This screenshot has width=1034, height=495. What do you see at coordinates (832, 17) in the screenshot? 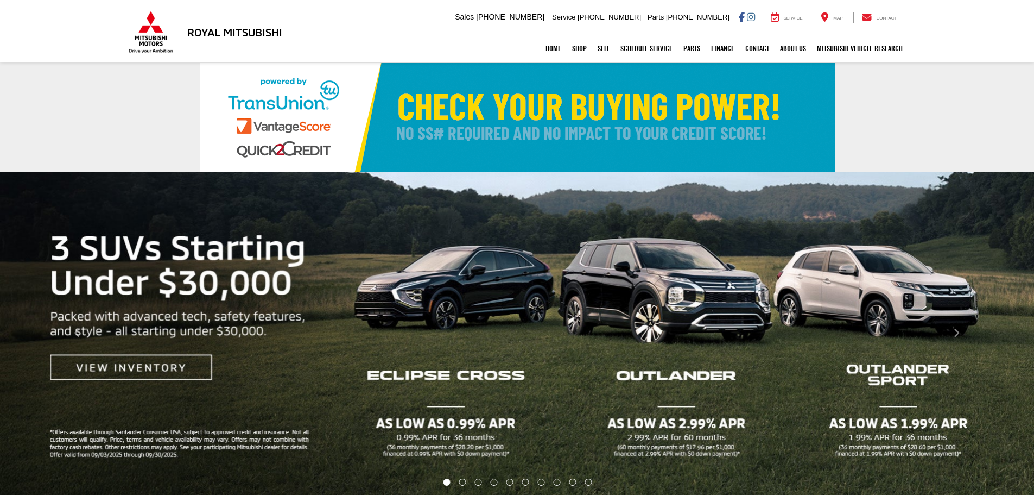
I see `a: Map` at bounding box center [832, 17].